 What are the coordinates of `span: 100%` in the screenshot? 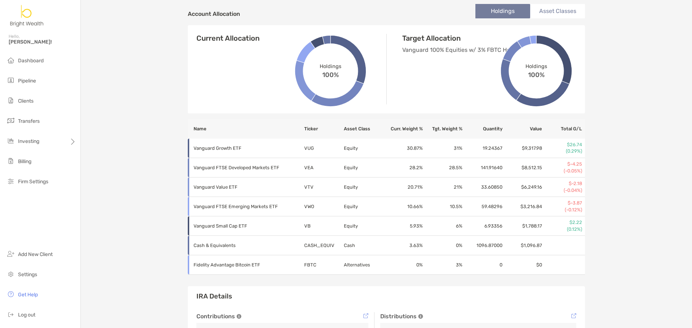 It's located at (537, 74).